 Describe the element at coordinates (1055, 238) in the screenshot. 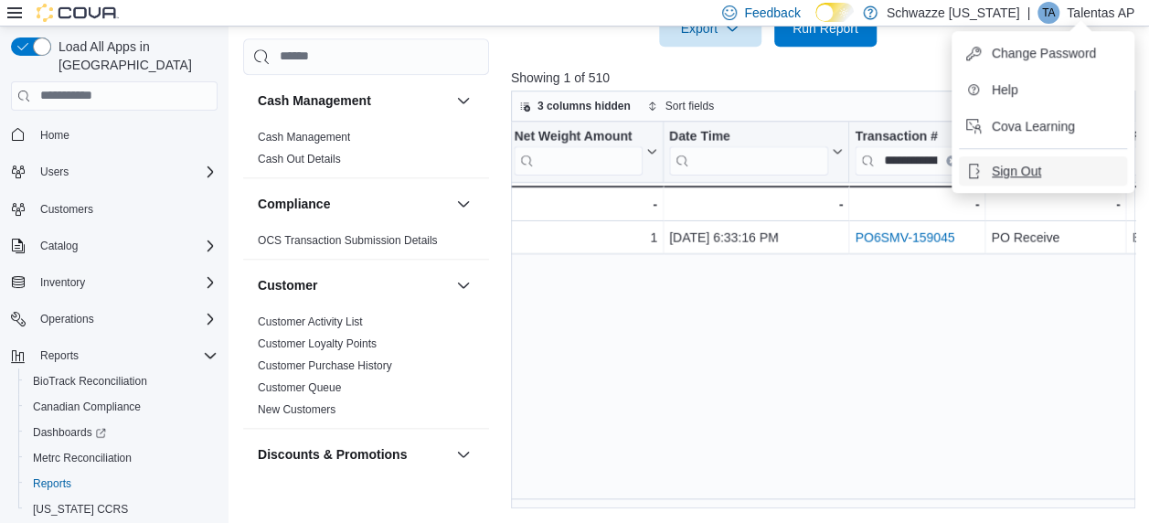

I see `div: PO Receive` at that location.